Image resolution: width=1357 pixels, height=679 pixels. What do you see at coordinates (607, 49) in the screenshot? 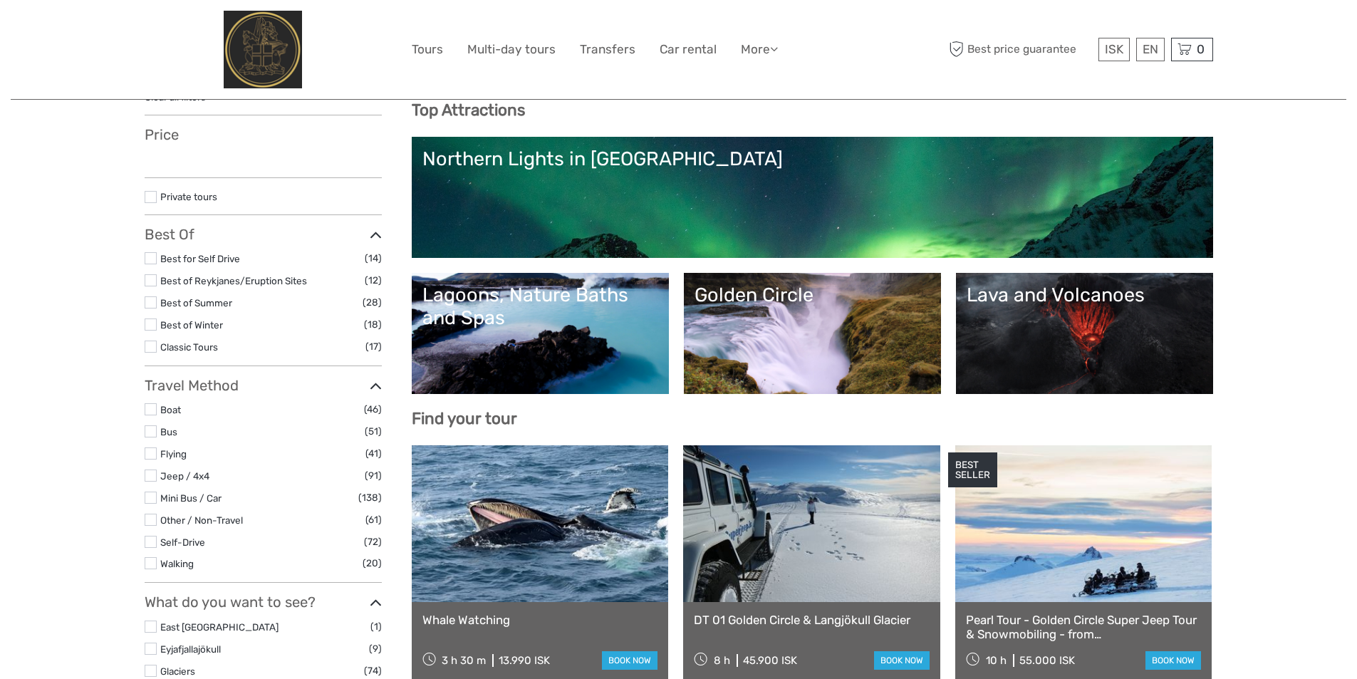
I see `a: Transfers` at bounding box center [607, 49].